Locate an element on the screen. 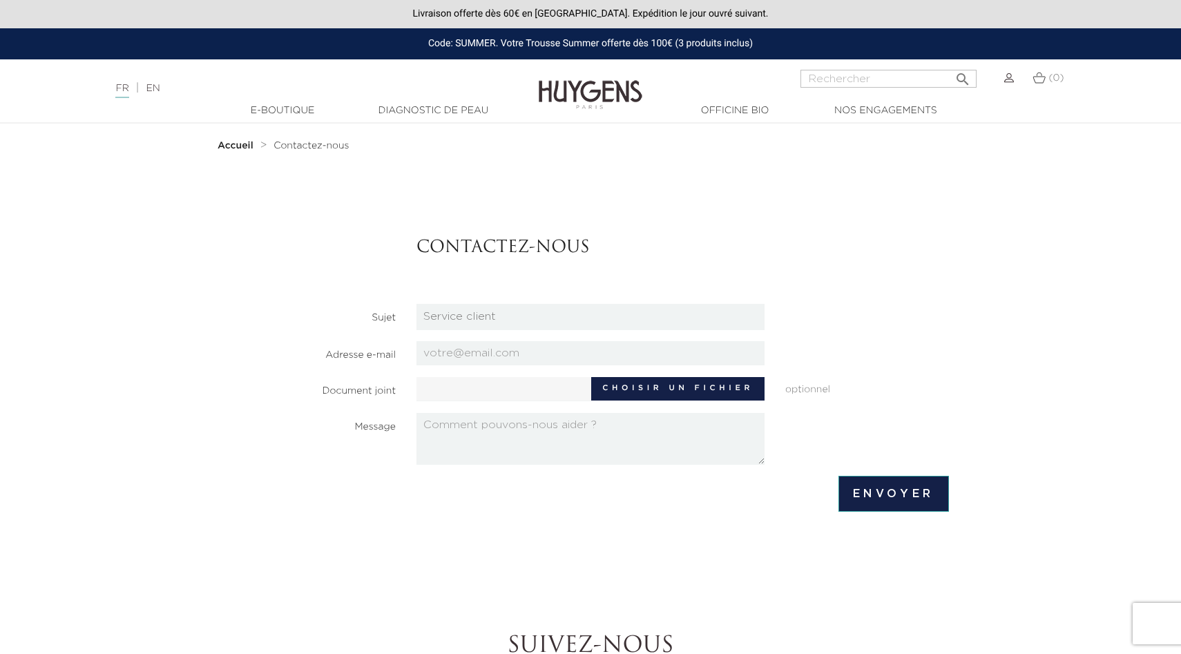 This screenshot has width=1181, height=654. input: Rechercher is located at coordinates (888, 79).